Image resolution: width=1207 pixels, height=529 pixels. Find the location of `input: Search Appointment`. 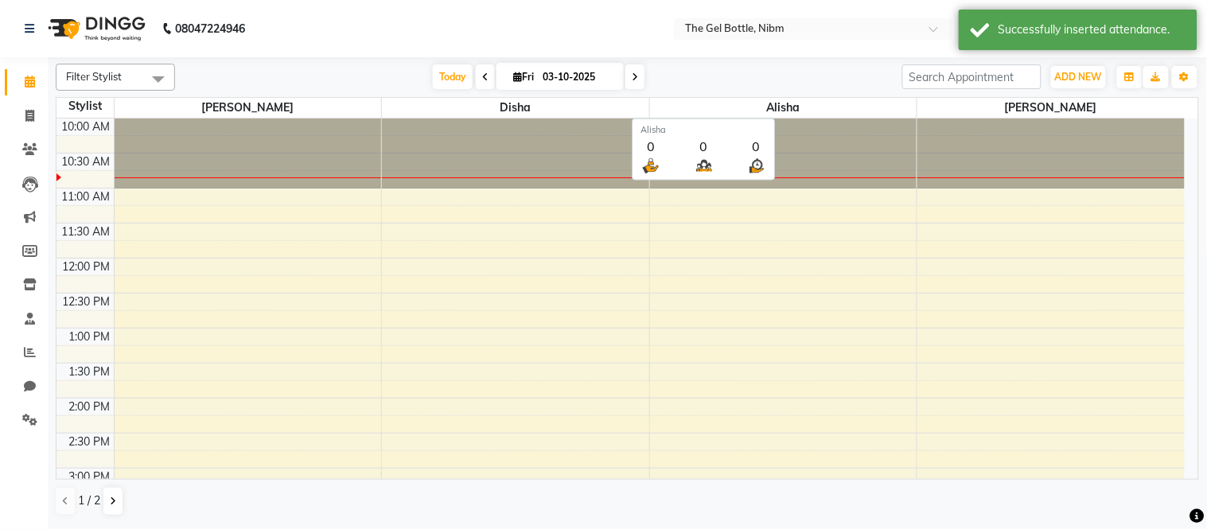

input: Search Appointment is located at coordinates (972, 76).